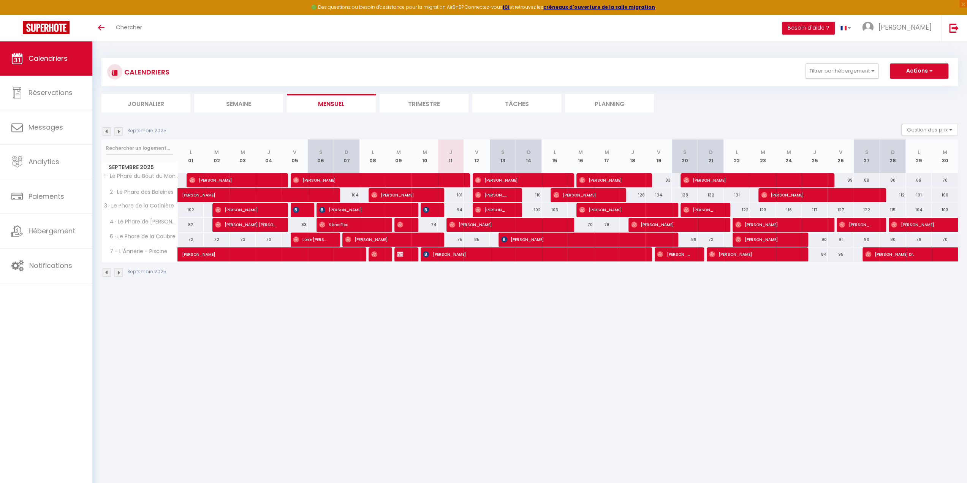 The width and height of the screenshot is (967, 483). Describe the element at coordinates (762, 156) in the screenshot. I see `th: 23` at that location.